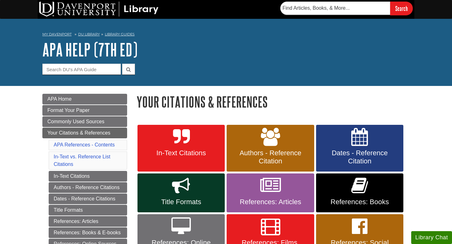 The height and width of the screenshot is (244, 452). What do you see at coordinates (181, 202) in the screenshot?
I see `span: Title Formats` at bounding box center [181, 202].